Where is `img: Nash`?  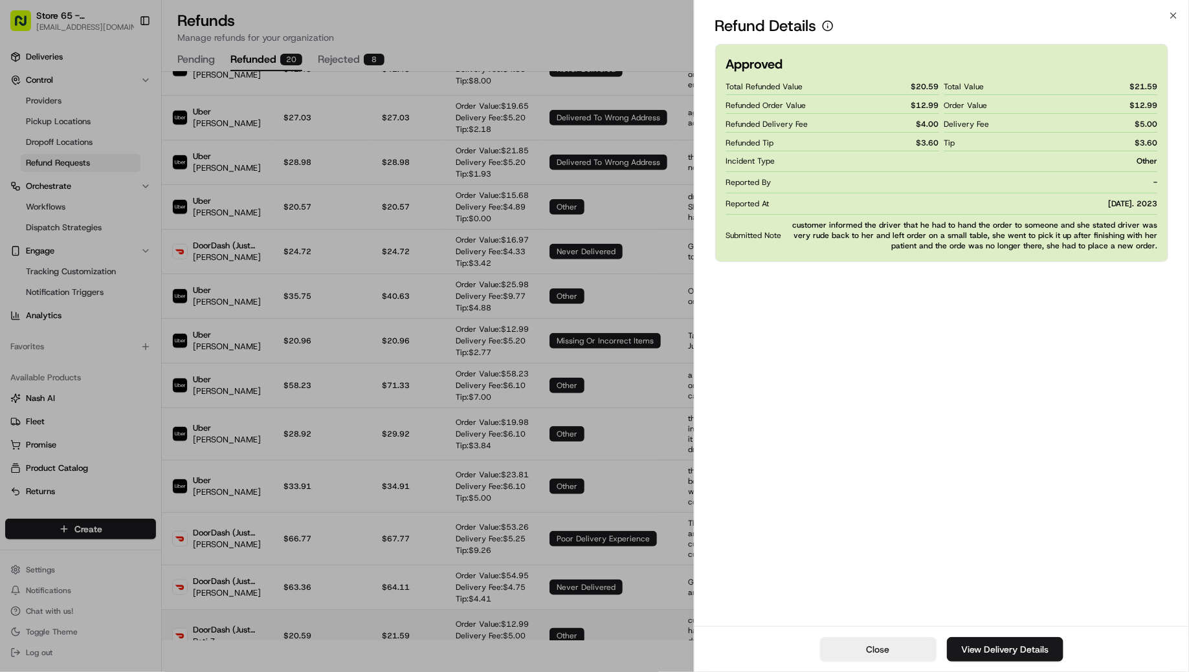
img: Nash is located at coordinates (26, 25).